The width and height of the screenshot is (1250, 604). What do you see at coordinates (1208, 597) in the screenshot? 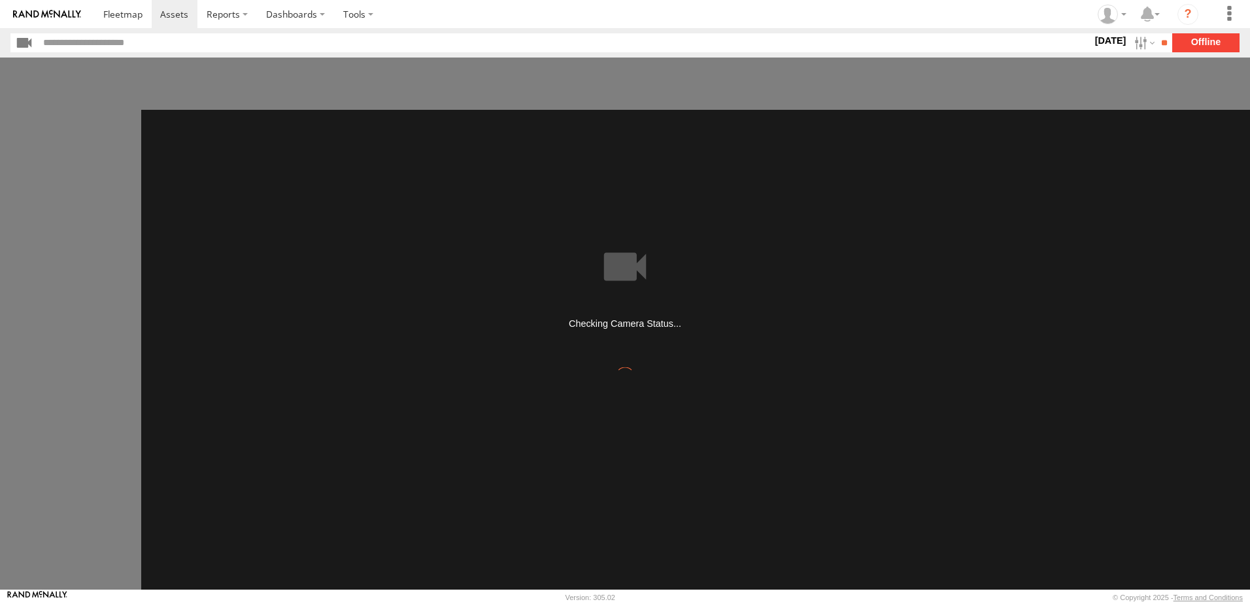
I see `a: Terms and Conditions` at bounding box center [1208, 597].